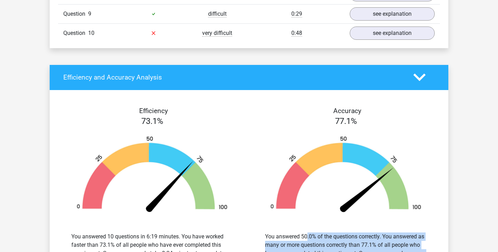 This screenshot has height=252, width=498. Describe the element at coordinates (153, 111) in the screenshot. I see `h4: Efficiency` at that location.